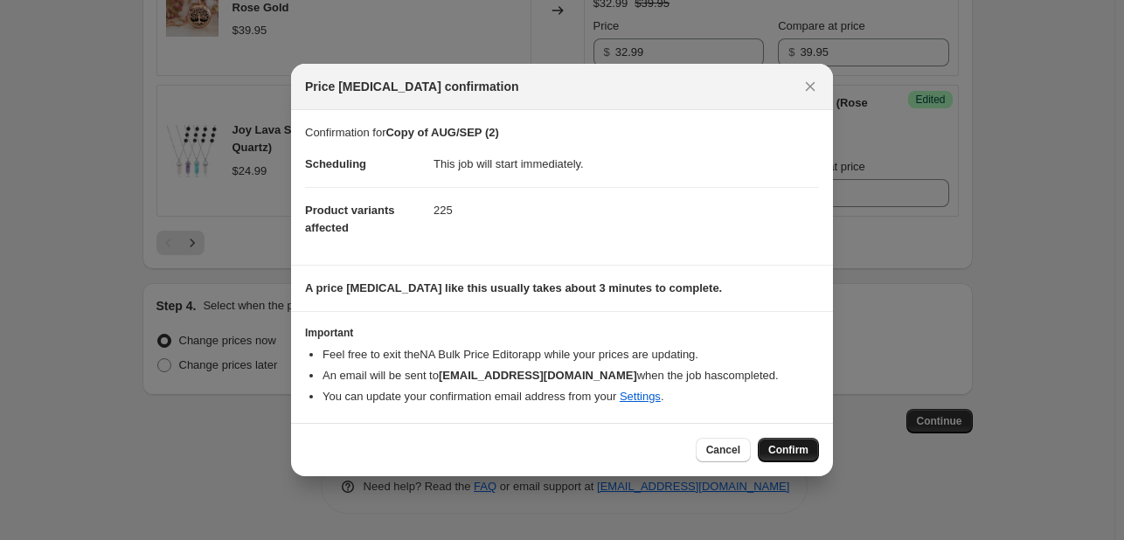  I want to click on button: Confirm, so click(789, 450).